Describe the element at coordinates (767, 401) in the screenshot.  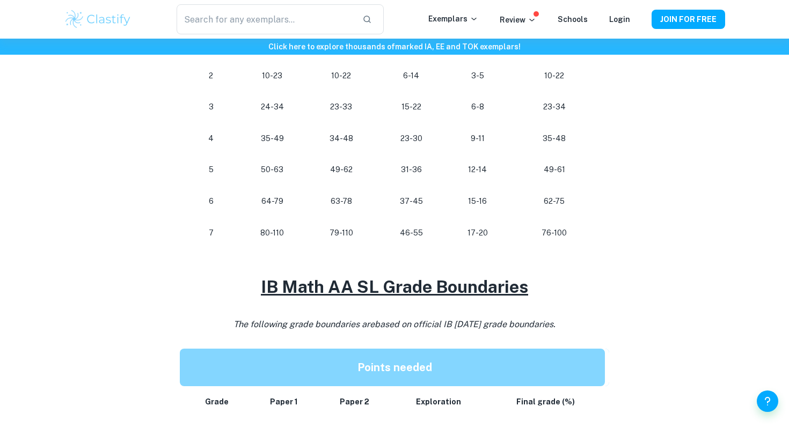
I see `button: Help and Feedback` at that location.